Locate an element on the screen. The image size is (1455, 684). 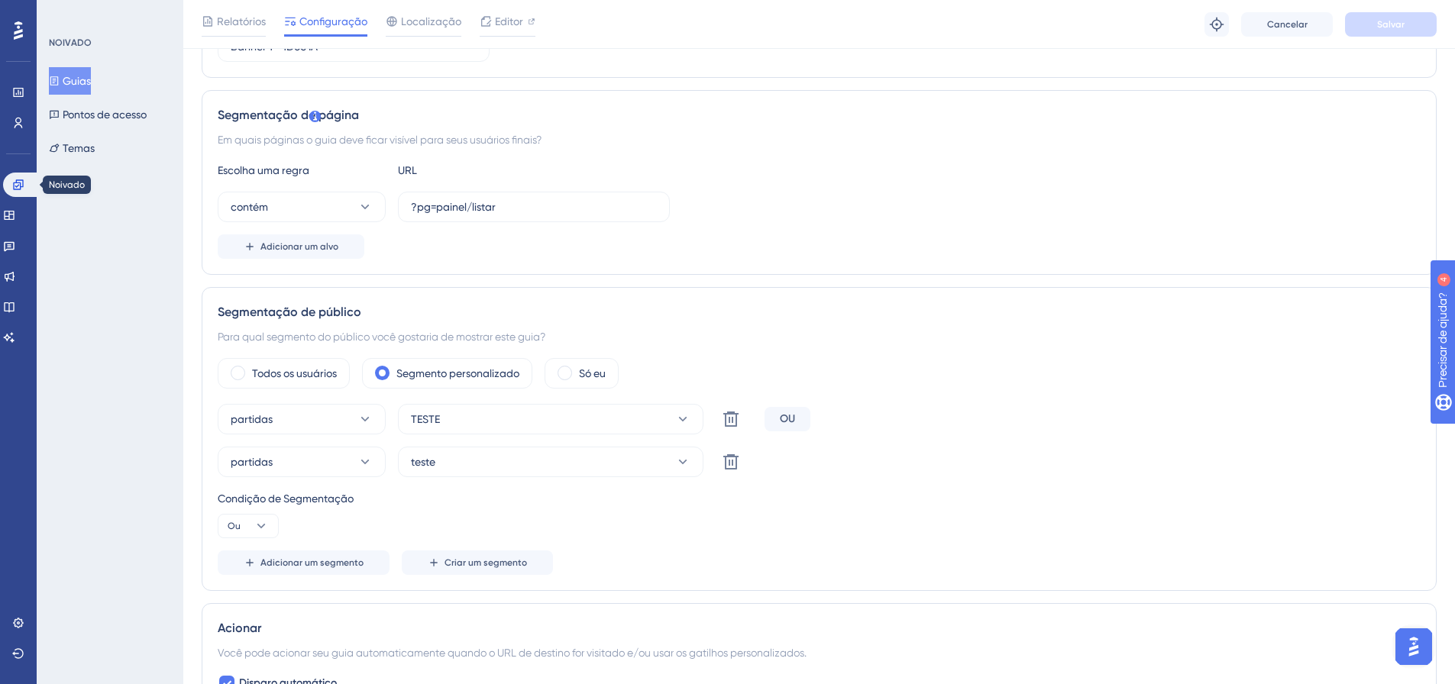
button: Adicionar um segmento is located at coordinates (303, 563).